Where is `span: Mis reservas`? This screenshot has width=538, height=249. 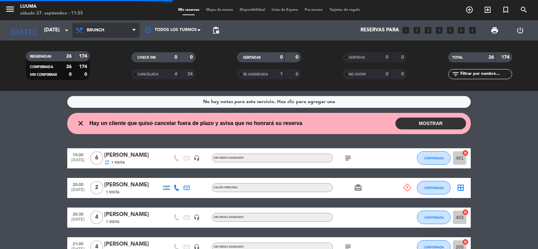 span: Mis reservas is located at coordinates (189, 10).